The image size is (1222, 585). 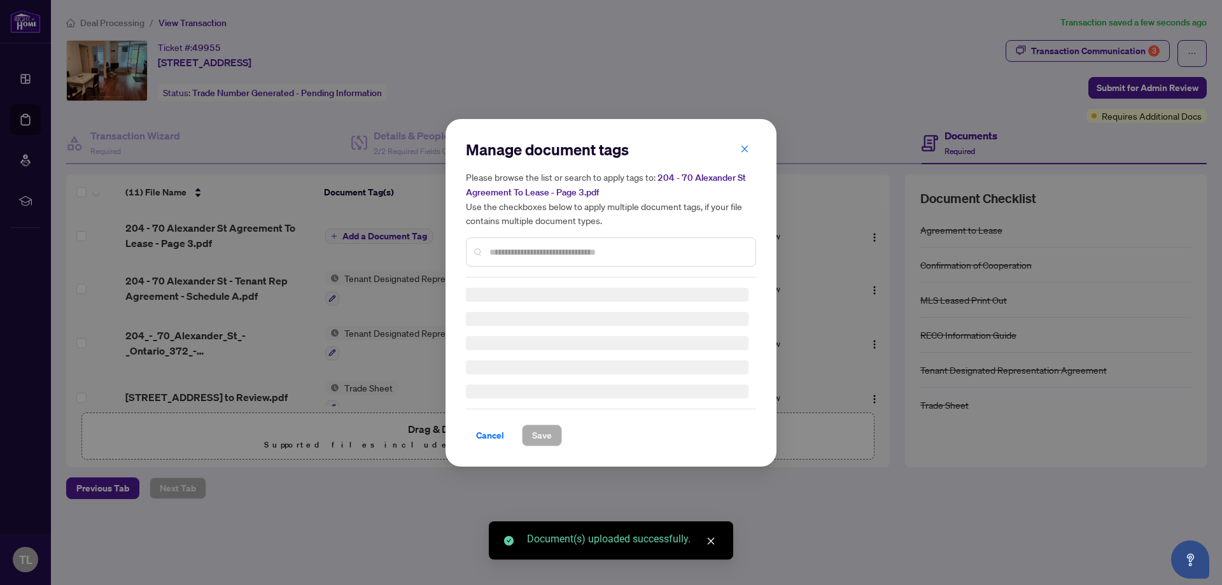 What do you see at coordinates (1190, 559) in the screenshot?
I see `button: Open asap` at bounding box center [1190, 559].